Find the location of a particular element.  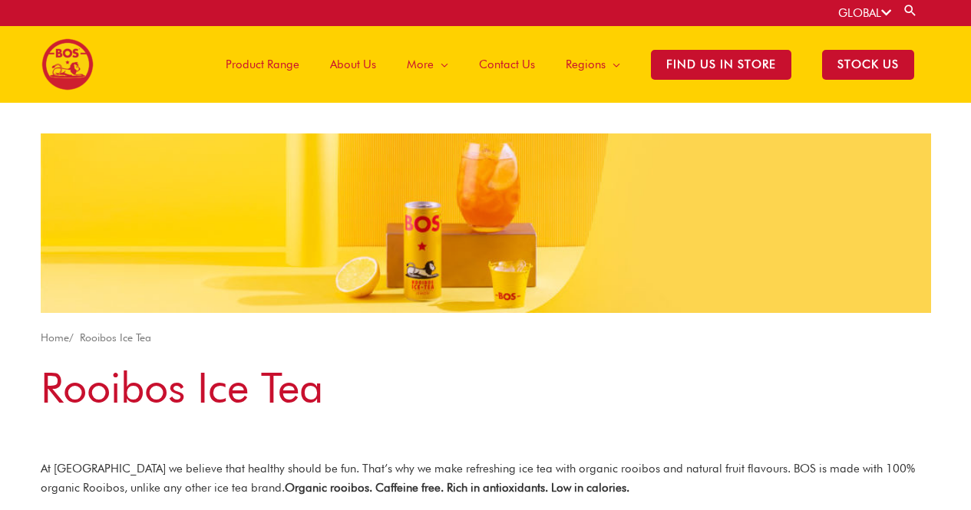

a: Contact Us is located at coordinates (507, 64).